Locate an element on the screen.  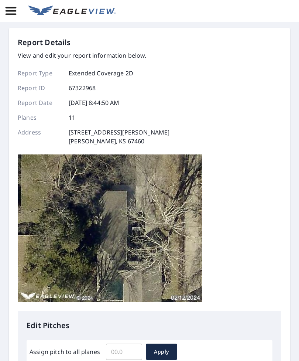
label: Assign pitch to all planes is located at coordinates (65, 352).